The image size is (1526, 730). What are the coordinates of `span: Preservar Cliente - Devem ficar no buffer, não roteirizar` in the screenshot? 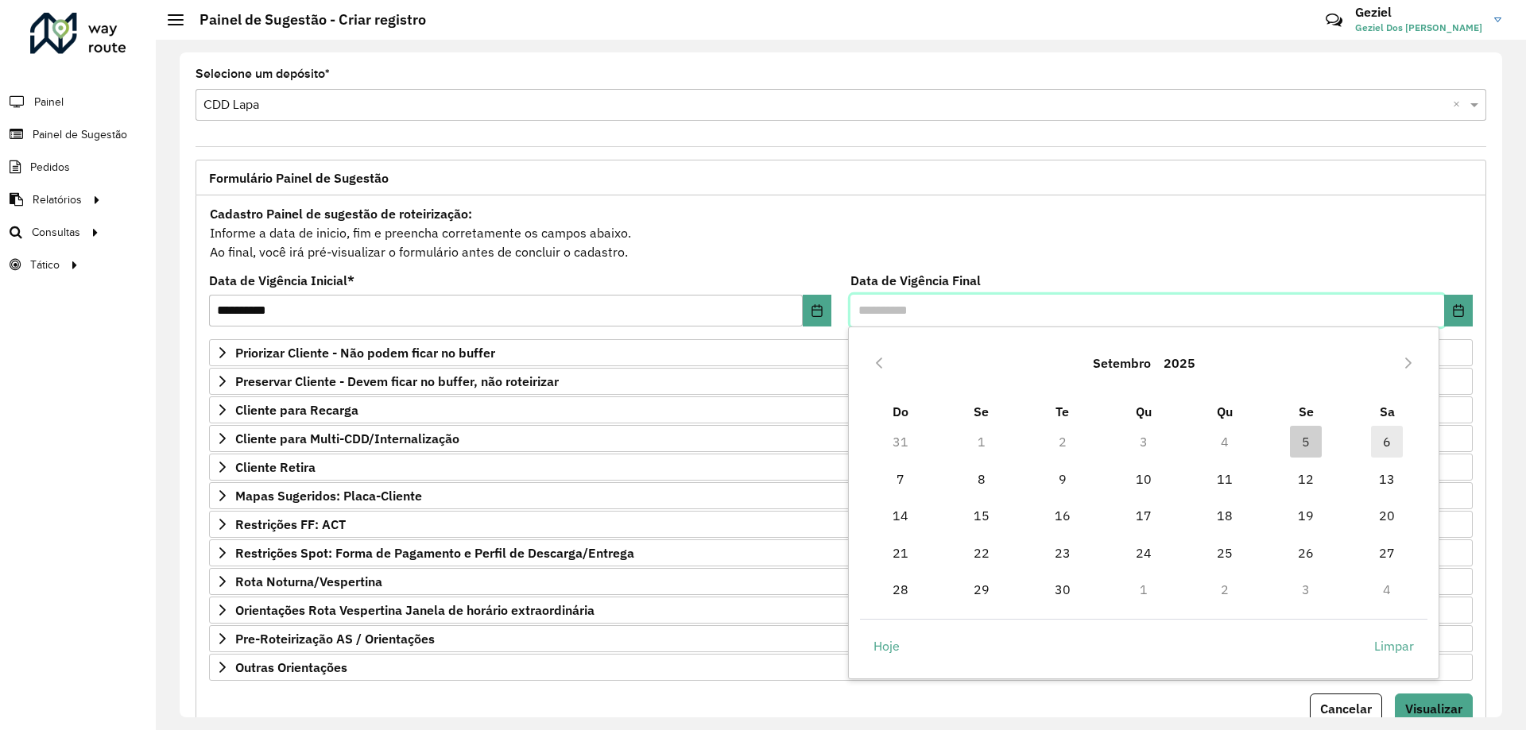 It's located at (397, 382).